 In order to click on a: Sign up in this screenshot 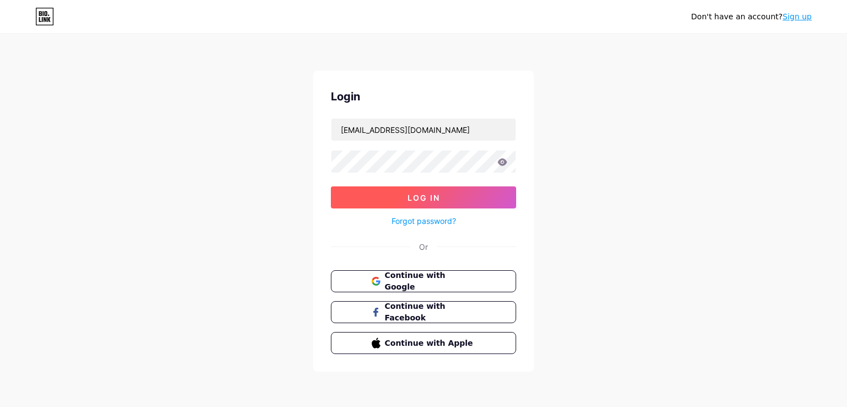, I will do `click(797, 17)`.